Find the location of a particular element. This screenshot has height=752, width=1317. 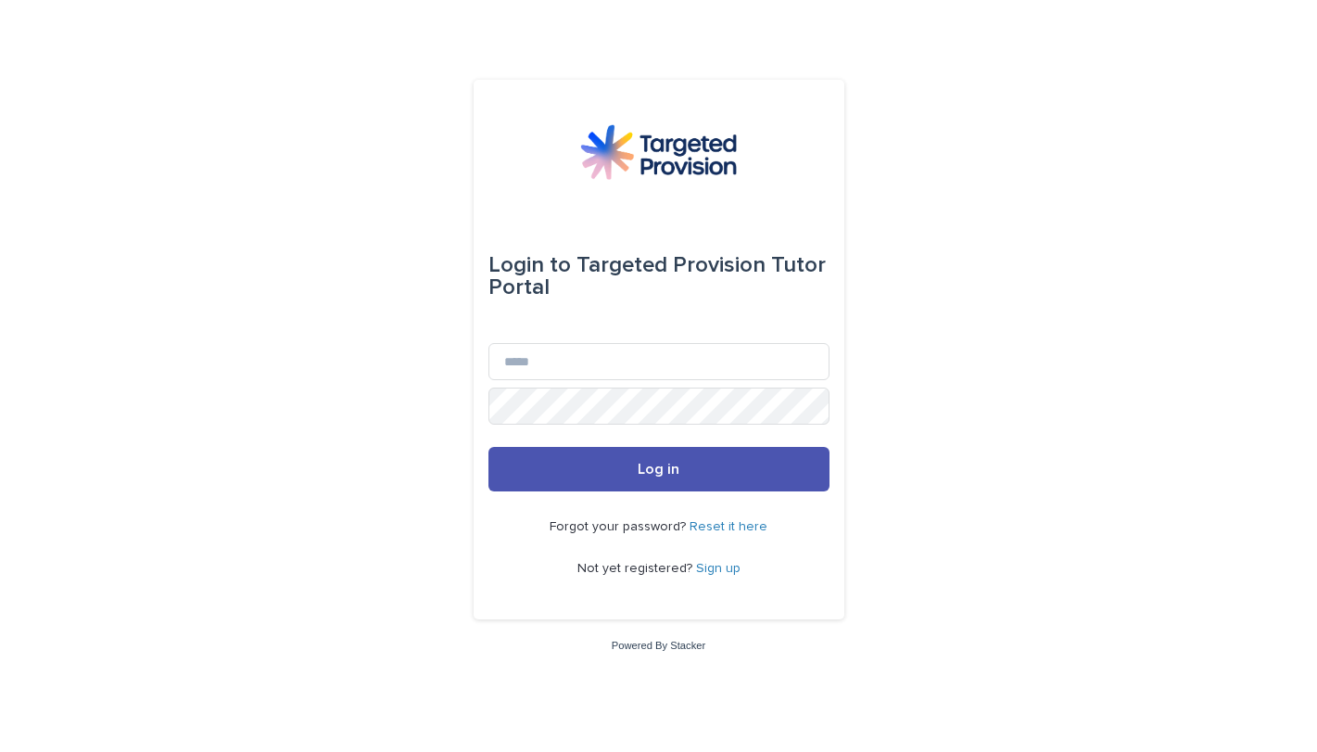

button: Log in is located at coordinates (659, 469).